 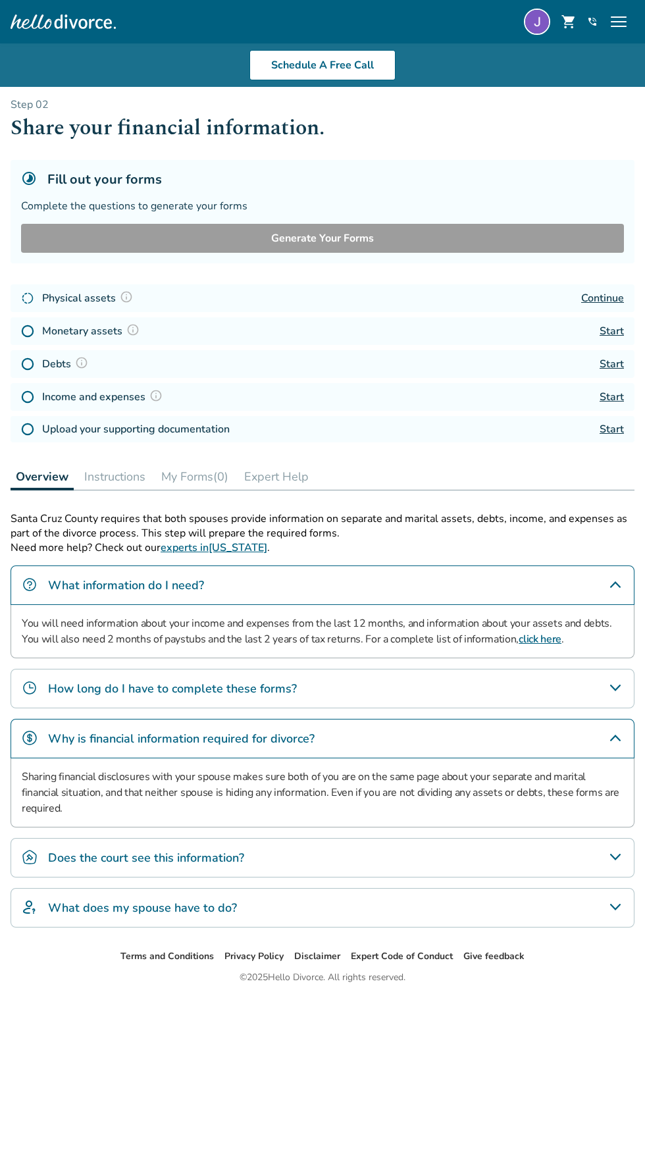 I want to click on button: Instructions, so click(x=115, y=477).